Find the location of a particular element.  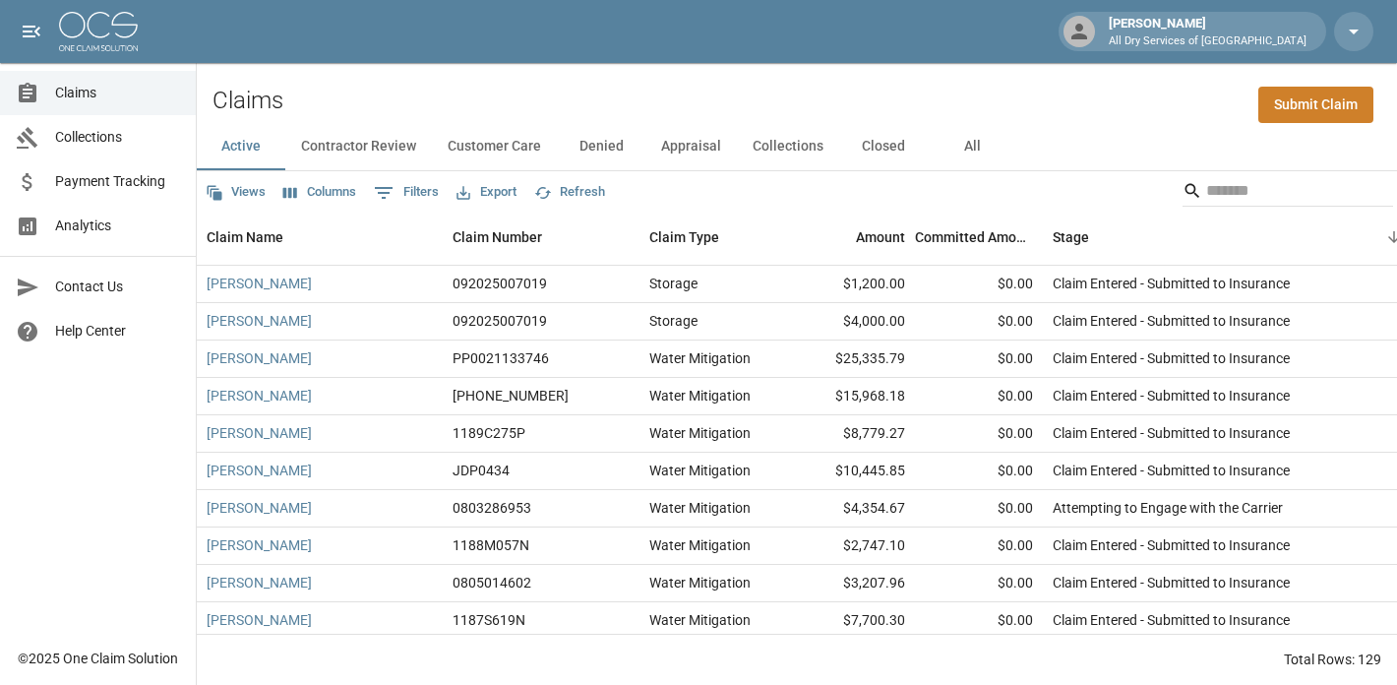

div: dynamic tabs is located at coordinates (797, 147).